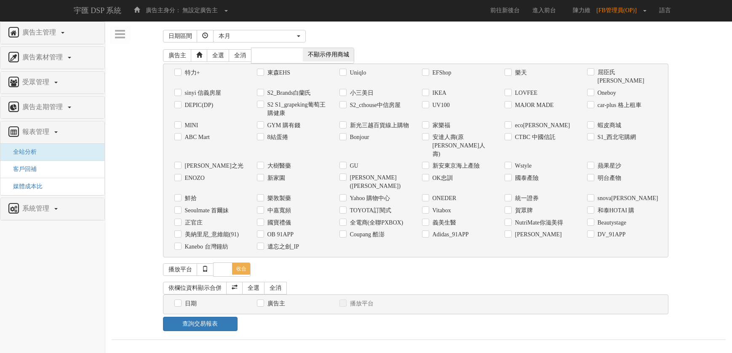 The width and height of the screenshot is (732, 353). I want to click on label: LOVFEE, so click(525, 93).